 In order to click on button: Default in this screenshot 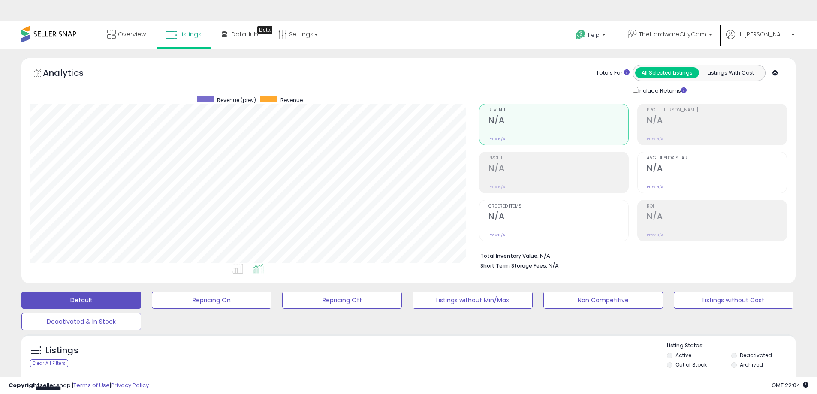, I will do `click(81, 300)`.